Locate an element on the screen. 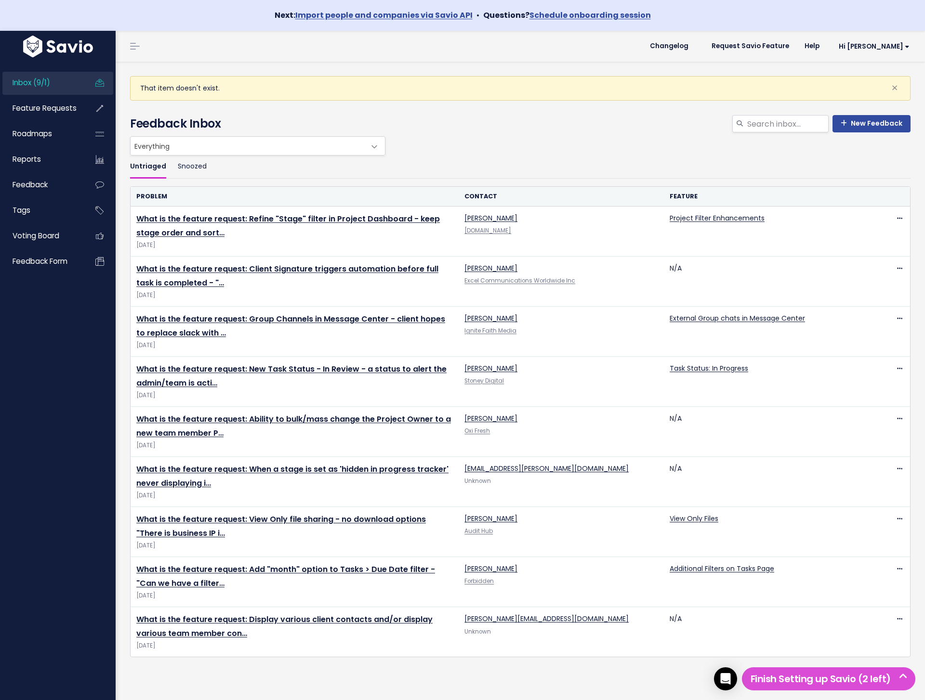 This screenshot has width=925, height=700. a: Untriaged is located at coordinates (148, 167).